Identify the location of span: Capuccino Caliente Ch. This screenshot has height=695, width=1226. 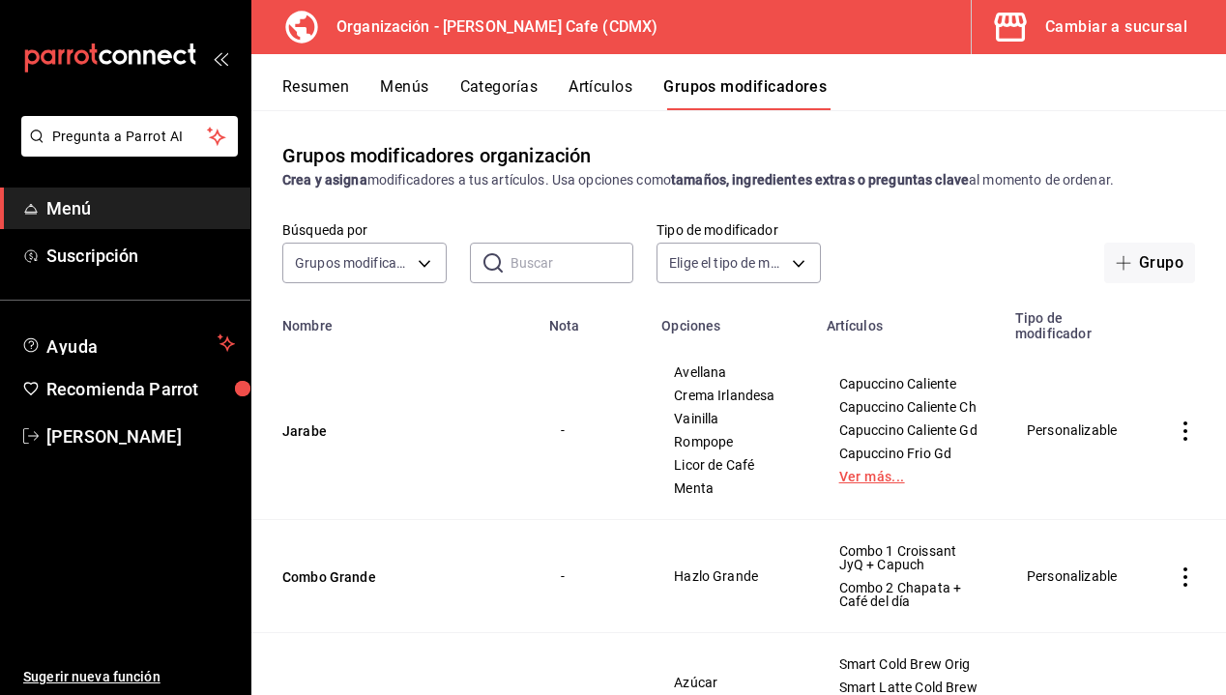
(909, 407).